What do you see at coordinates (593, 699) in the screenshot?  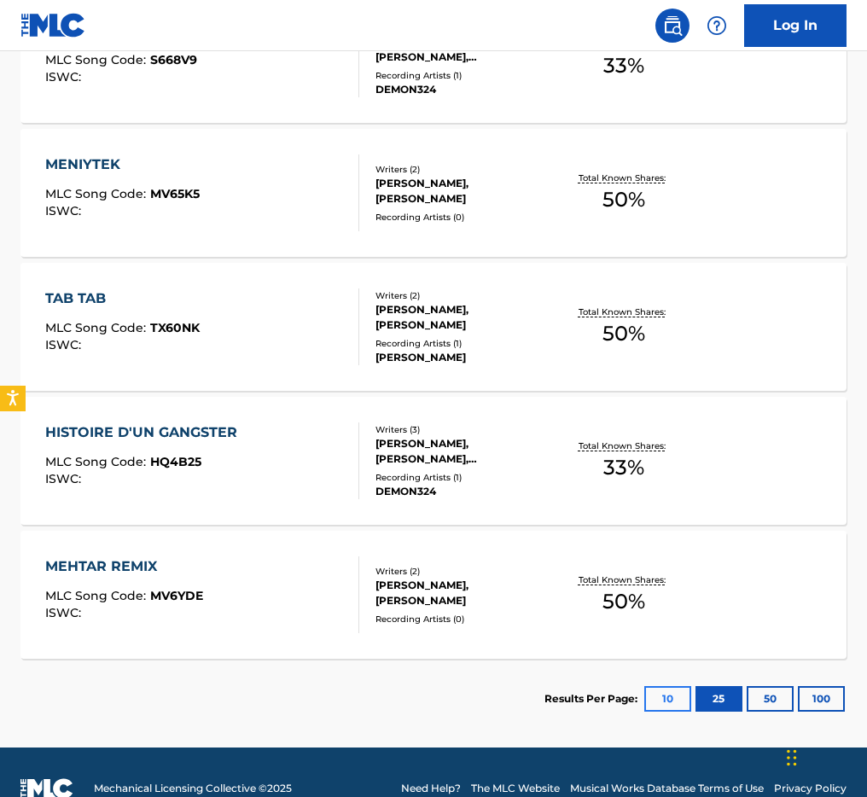 I see `p: Results Per Page:` at bounding box center [593, 699].